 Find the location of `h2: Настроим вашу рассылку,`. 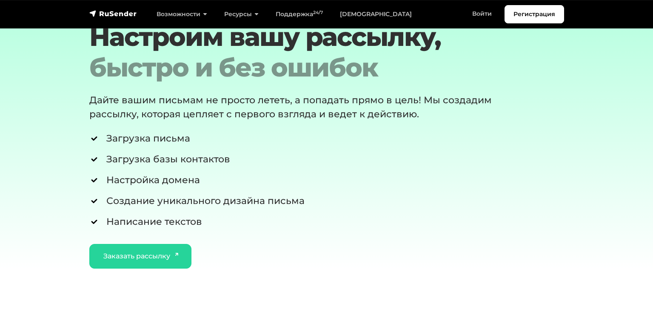

h2: Настроим вашу рассылку, is located at coordinates (306, 52).